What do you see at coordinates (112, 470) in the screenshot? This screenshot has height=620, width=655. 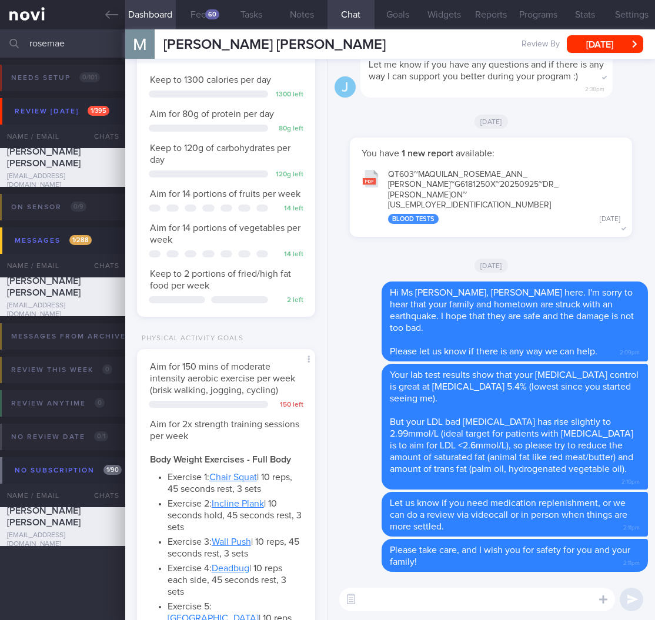 I see `span: 1 / 90` at bounding box center [112, 470].